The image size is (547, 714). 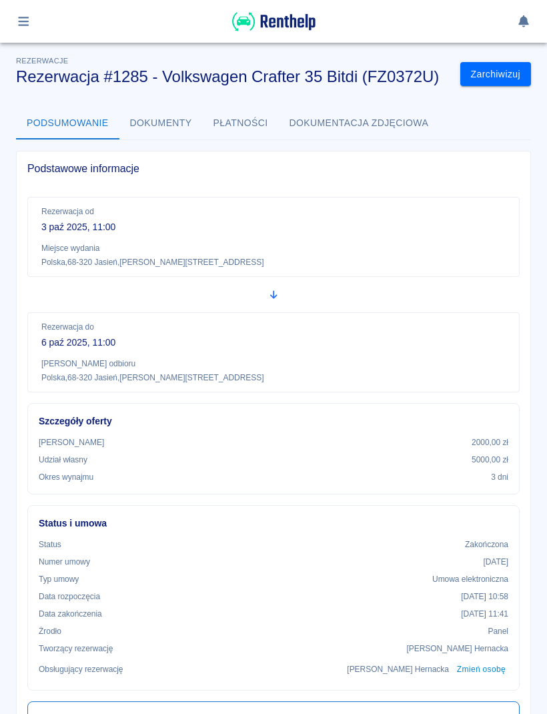 What do you see at coordinates (273, 29) in the screenshot?
I see `a: Renthelp logo` at bounding box center [273, 29].